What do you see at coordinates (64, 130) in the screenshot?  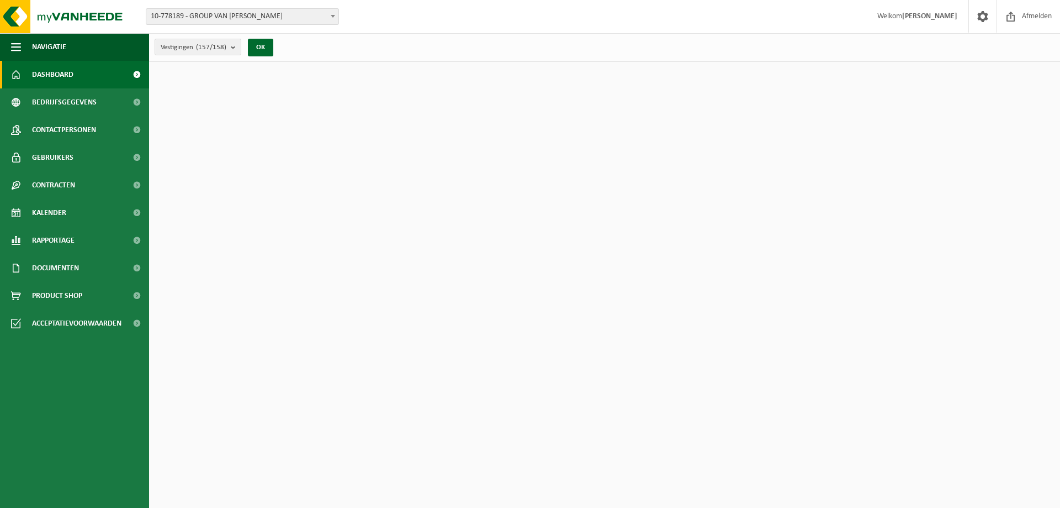 I see `span: Contactpersonen` at bounding box center [64, 130].